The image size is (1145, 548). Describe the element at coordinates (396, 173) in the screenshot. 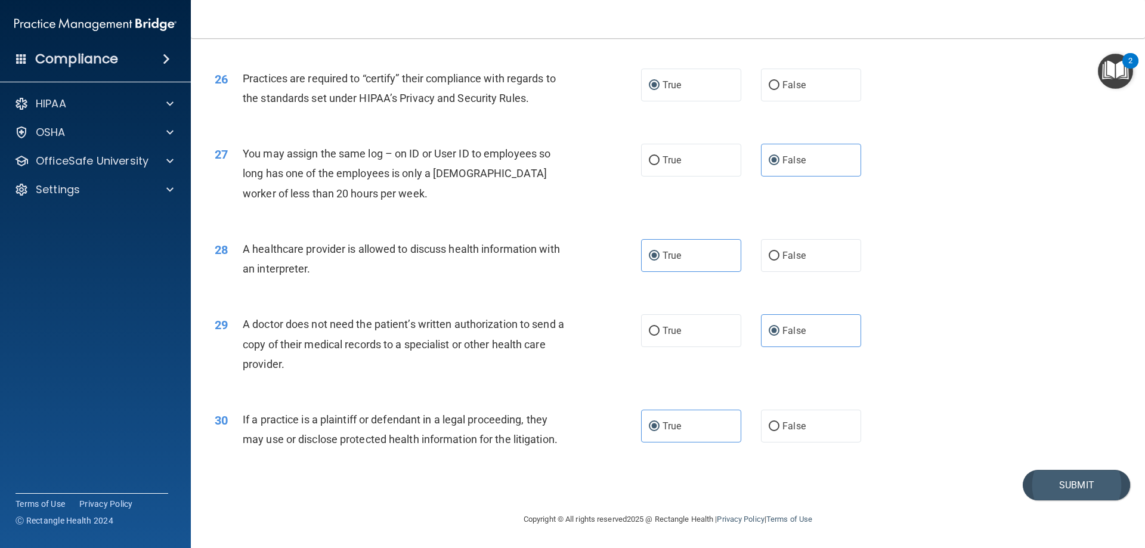

I see `span: You may assign the same log – on ID or User ID to employees so long has one of the employees is o...` at that location.